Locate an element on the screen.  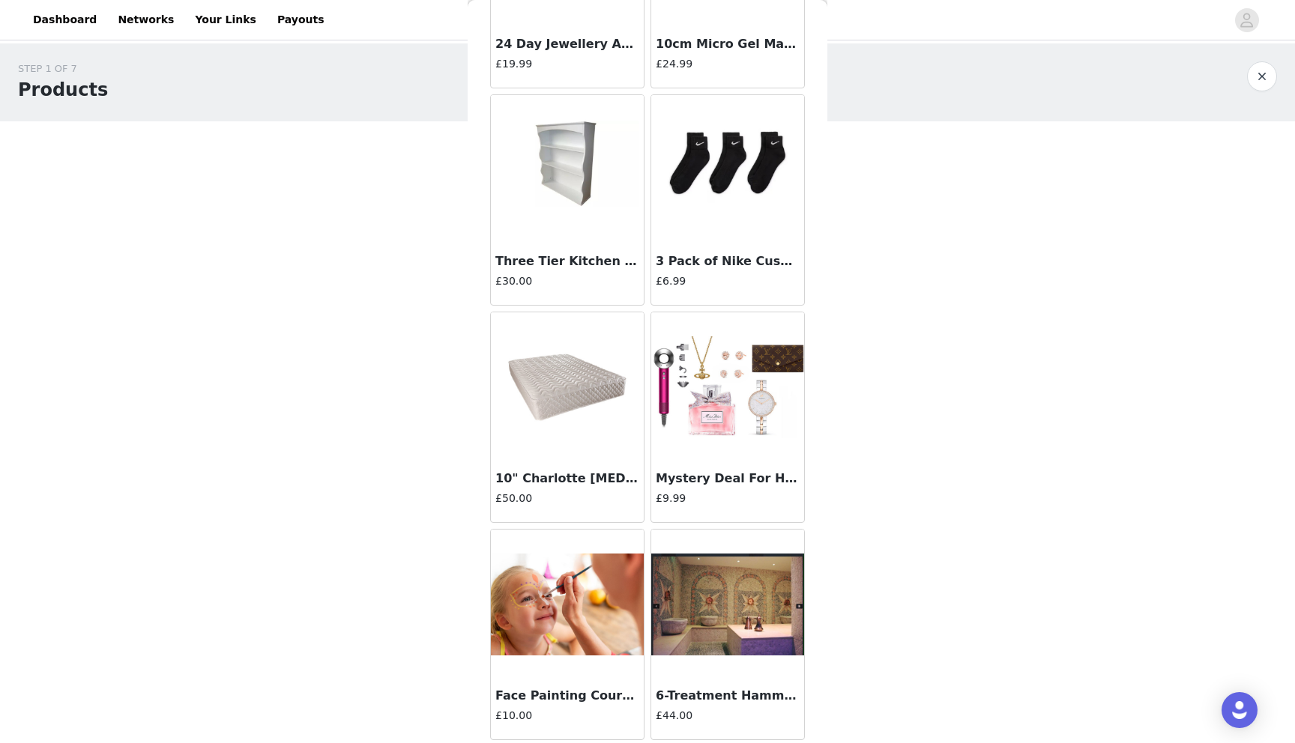
a: Payouts is located at coordinates (301, 19).